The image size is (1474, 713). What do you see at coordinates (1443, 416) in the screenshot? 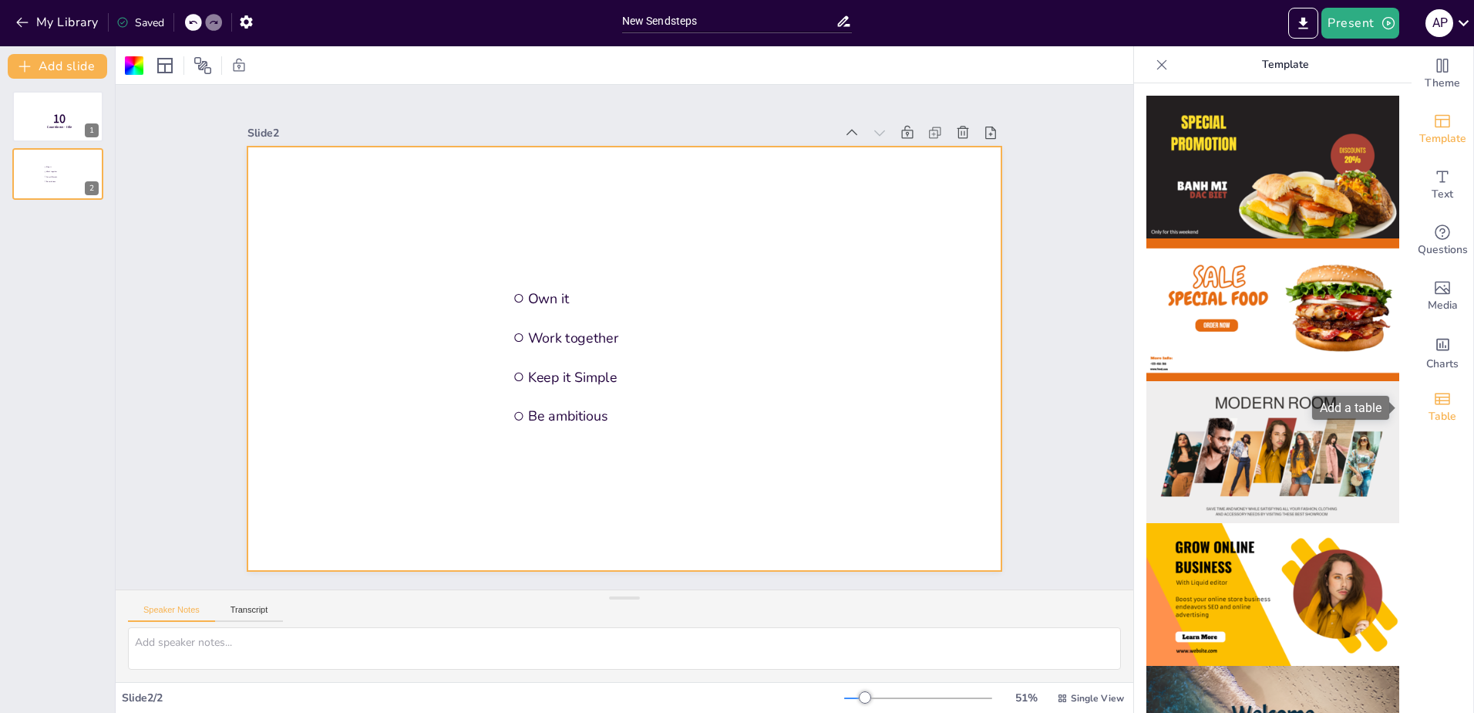
I see `span: Table` at bounding box center [1443, 416].